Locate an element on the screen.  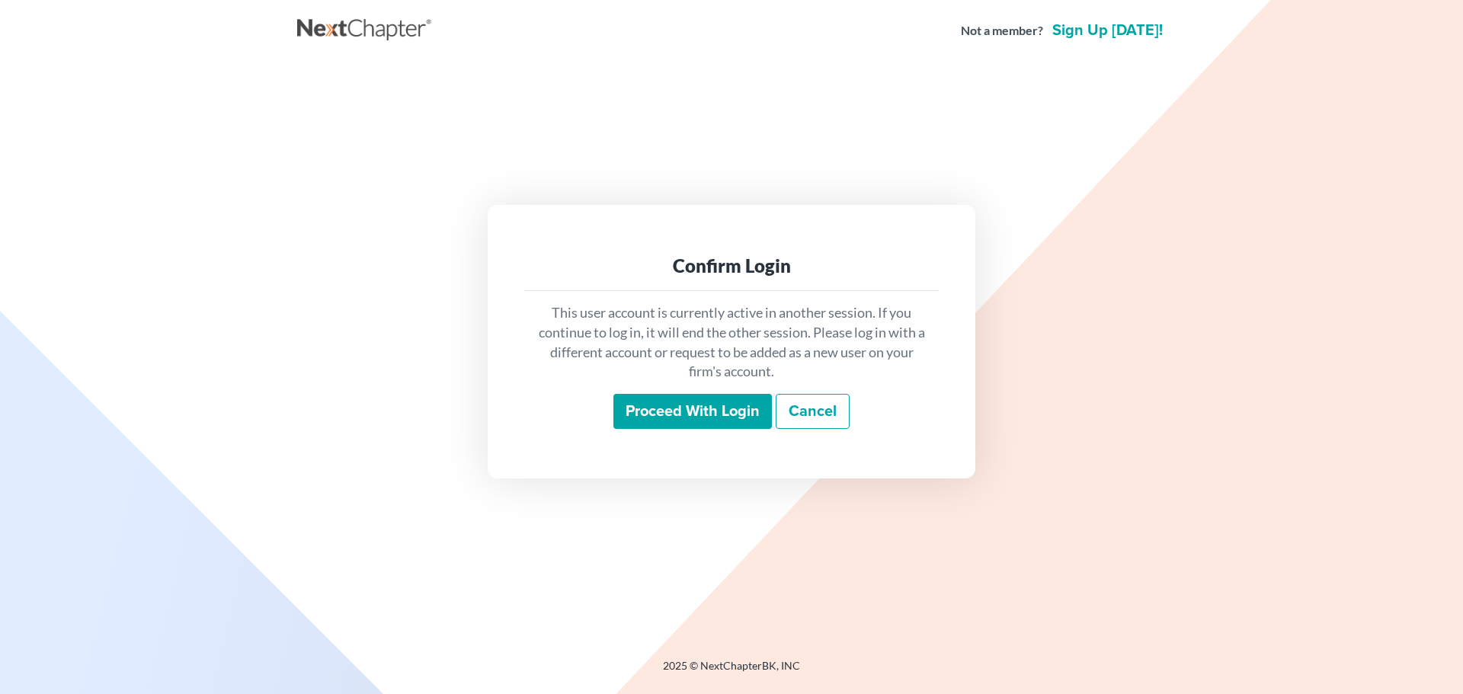
p: This user account is currently active in another session. If you continue to log in, it will end ... is located at coordinates (732, 342).